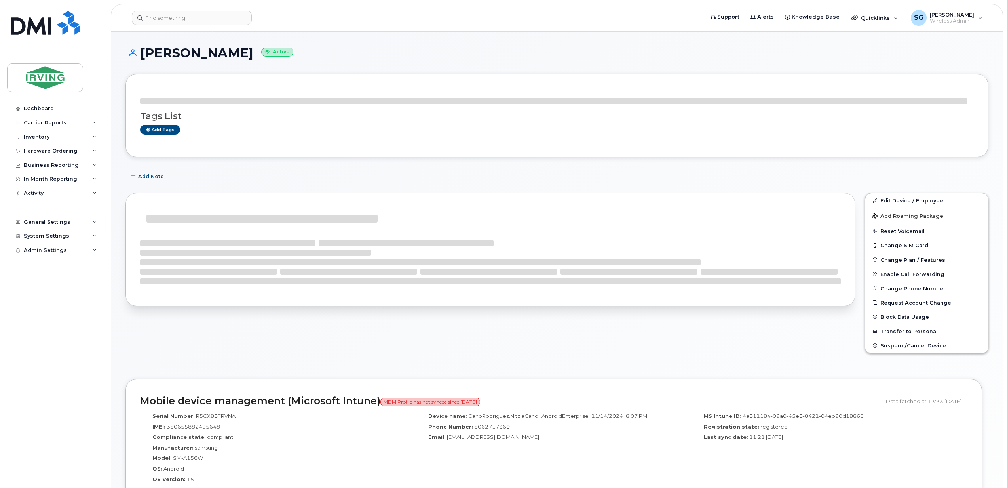 This screenshot has height=488, width=1007. I want to click on button: Add Note, so click(148, 176).